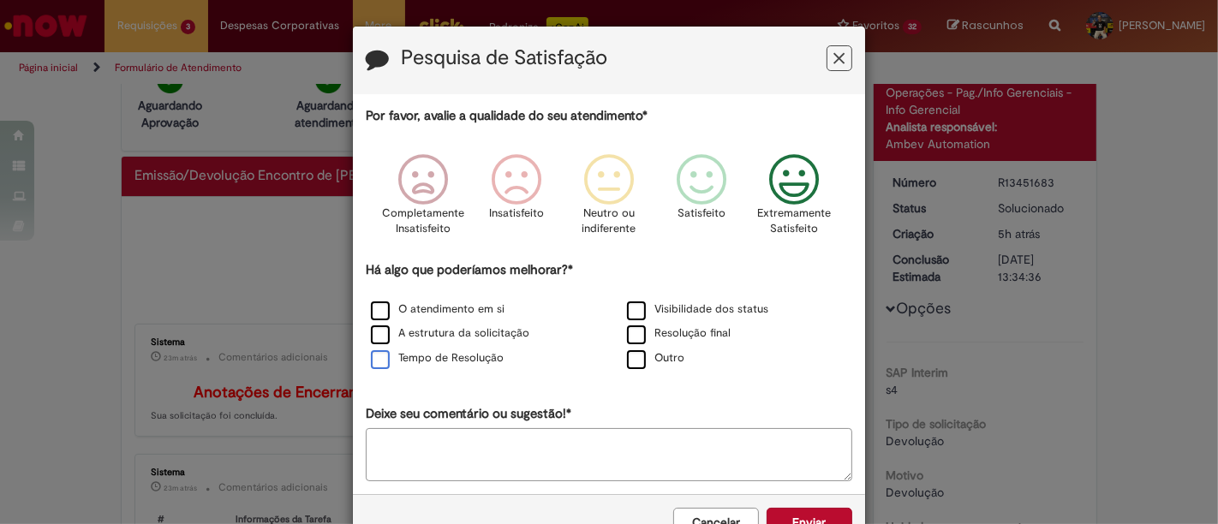 The width and height of the screenshot is (1218, 524). I want to click on div: Insatisfeito, so click(517, 200).